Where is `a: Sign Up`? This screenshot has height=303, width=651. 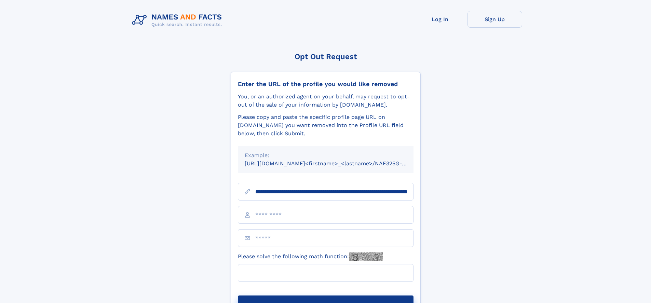
a: Sign Up is located at coordinates (495, 19).